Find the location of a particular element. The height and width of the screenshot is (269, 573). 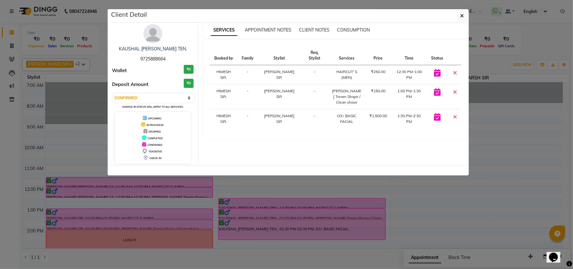

th: Stylist is located at coordinates (279, 55).